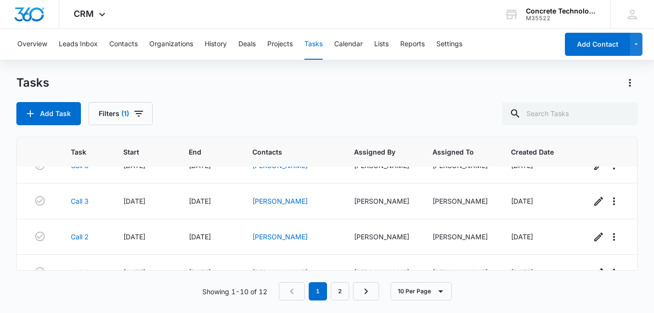 This screenshot has width=654, height=313. What do you see at coordinates (171, 44) in the screenshot?
I see `button: Organizations` at bounding box center [171, 44].